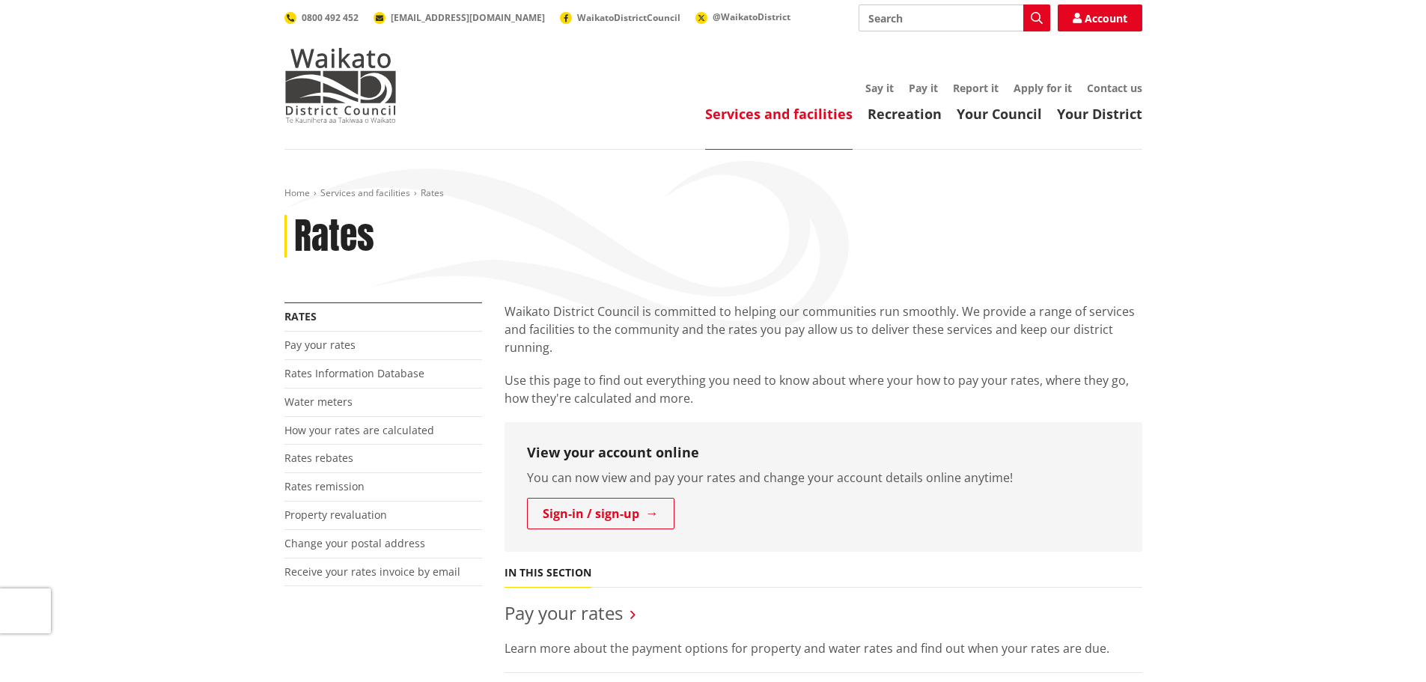  I want to click on a: Say it, so click(880, 88).